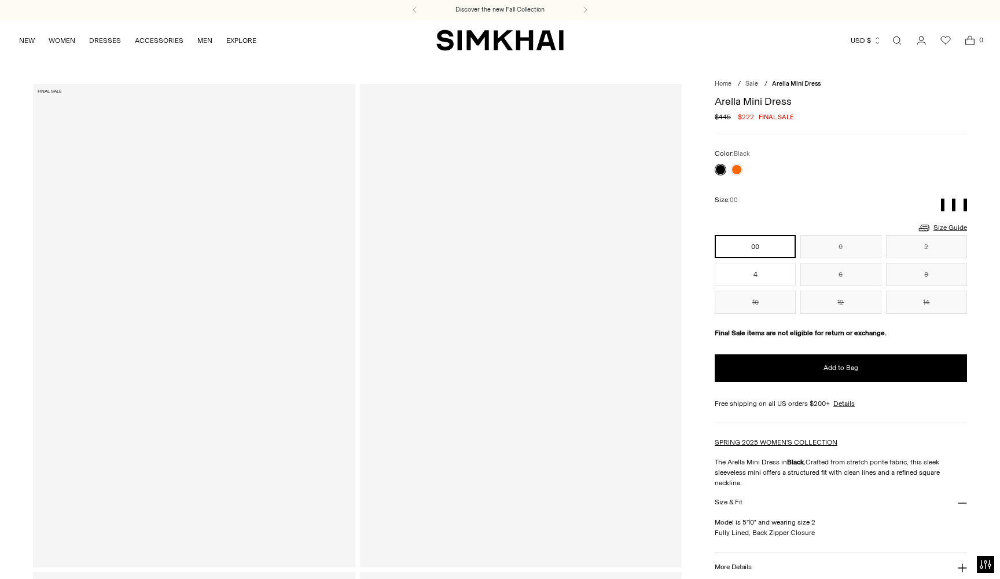 Image resolution: width=1000 pixels, height=579 pixels. I want to click on a: Open search modal, so click(897, 40).